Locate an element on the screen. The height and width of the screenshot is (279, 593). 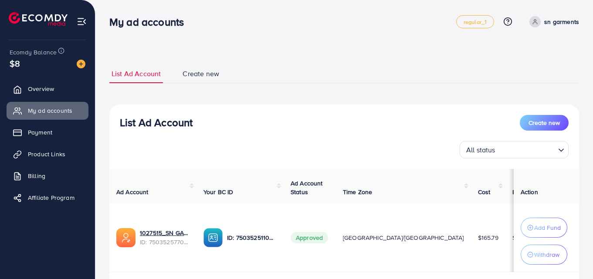
button: Create new is located at coordinates (544, 123).